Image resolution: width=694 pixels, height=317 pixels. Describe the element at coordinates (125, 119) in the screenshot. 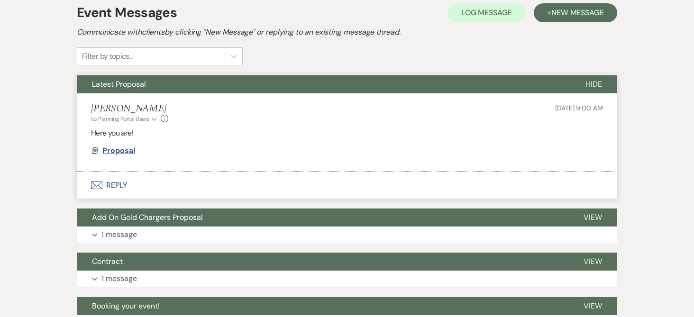

I see `button: to: Planning Portal Users` at that location.